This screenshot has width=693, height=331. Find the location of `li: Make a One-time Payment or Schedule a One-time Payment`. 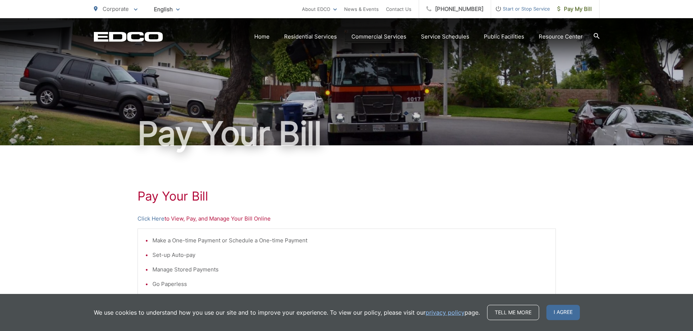

li: Make a One-time Payment or Schedule a One-time Payment is located at coordinates (350, 241).